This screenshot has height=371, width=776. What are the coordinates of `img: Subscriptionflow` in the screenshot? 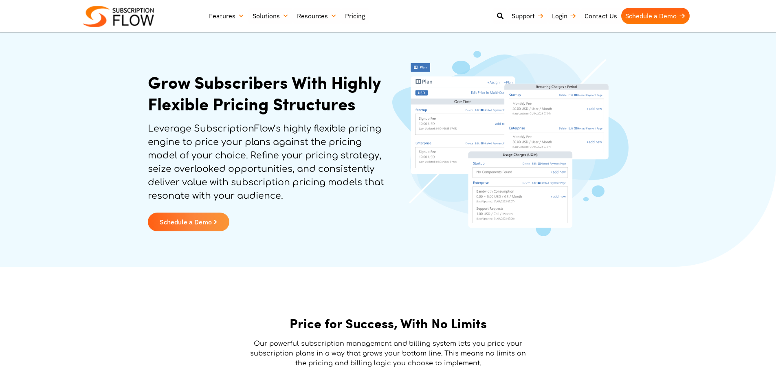 It's located at (118, 16).